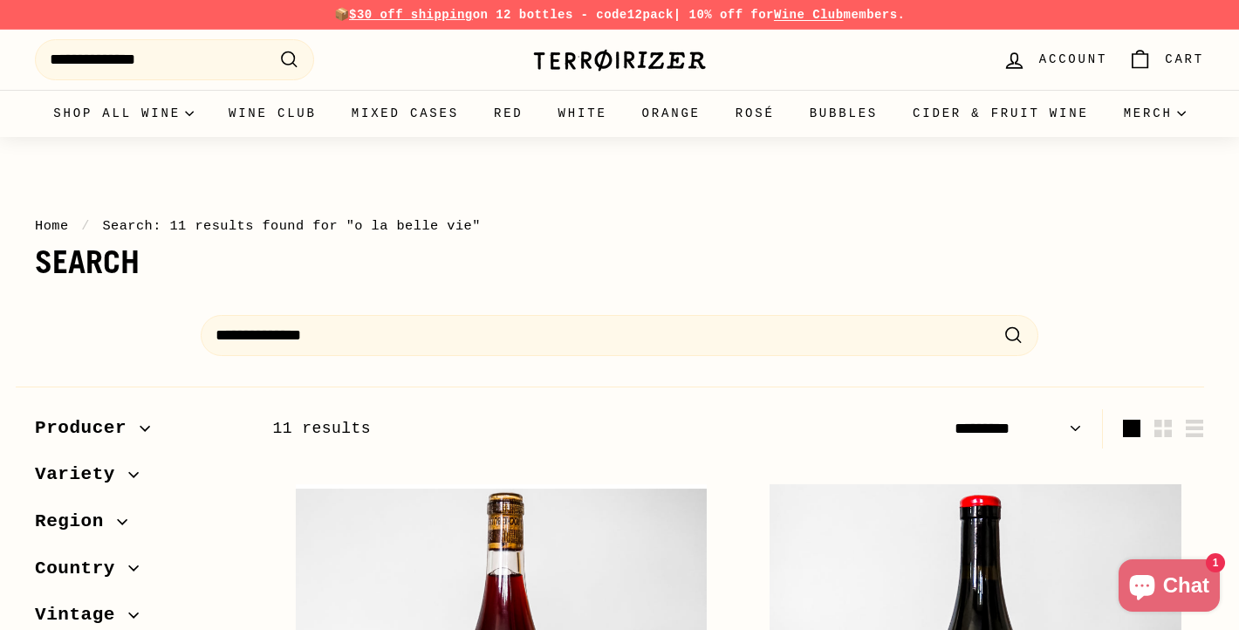  I want to click on span: Cart, so click(1184, 59).